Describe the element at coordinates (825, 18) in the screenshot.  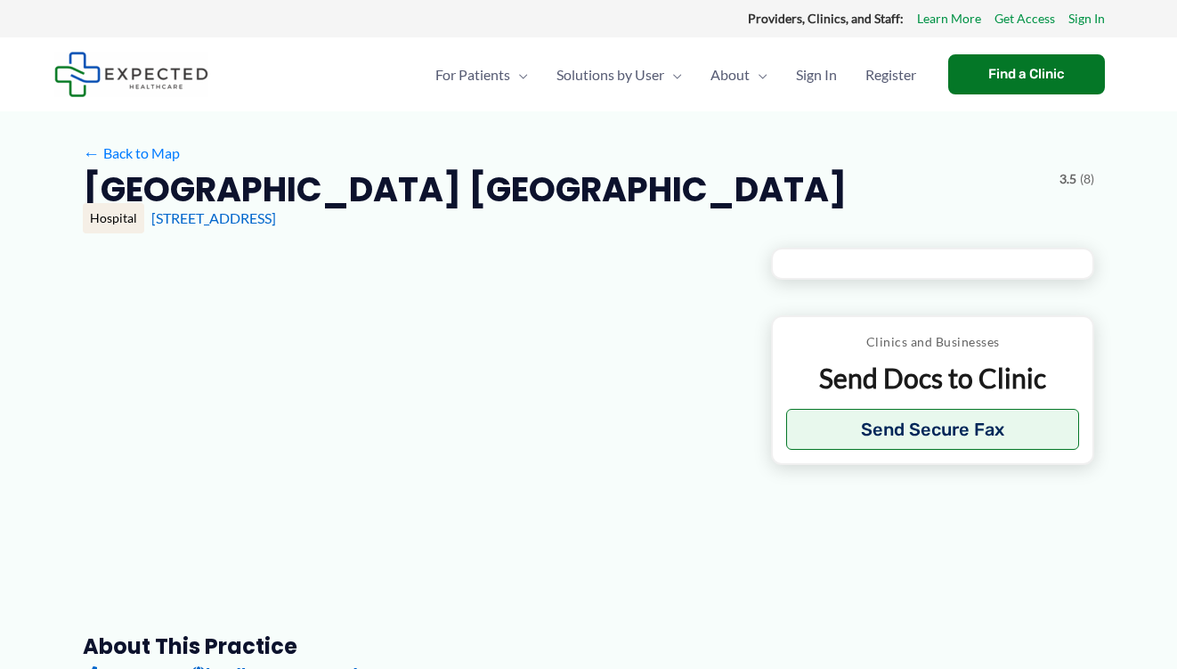
I see `strong: Providers, Clinics, and Staff:` at that location.